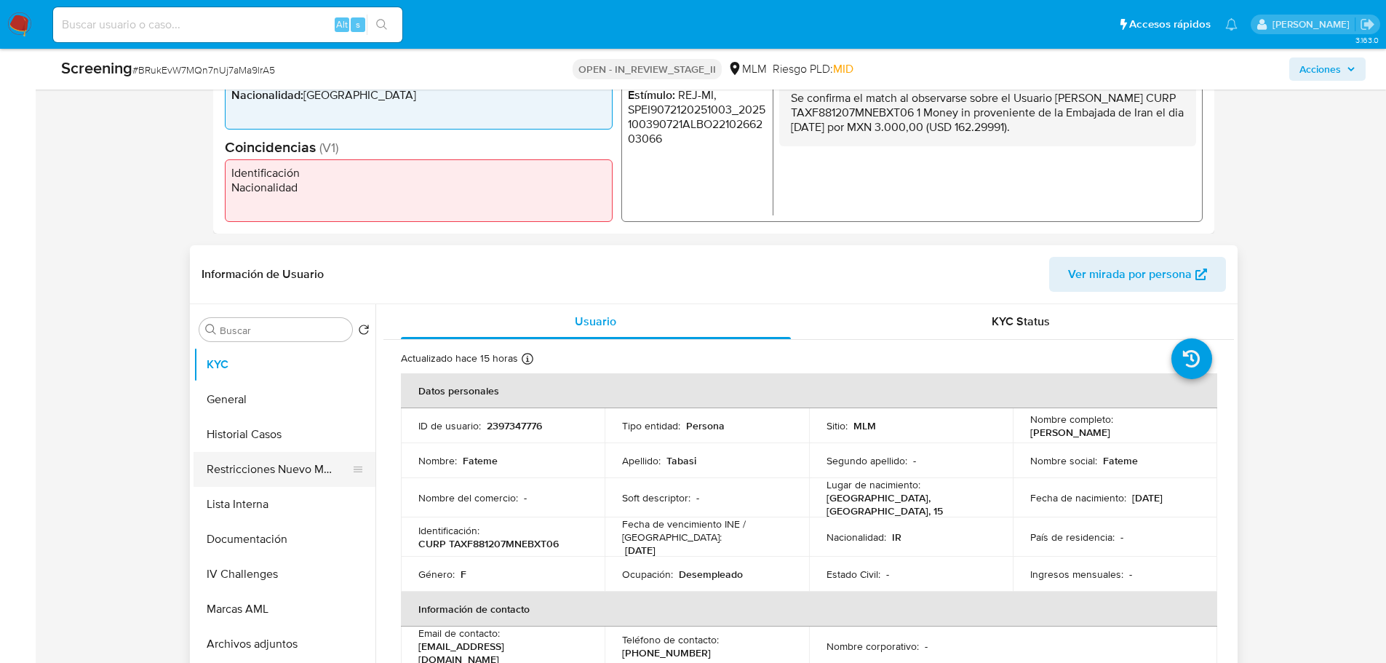 This screenshot has height=663, width=1386. I want to click on button: Historial Casos, so click(284, 434).